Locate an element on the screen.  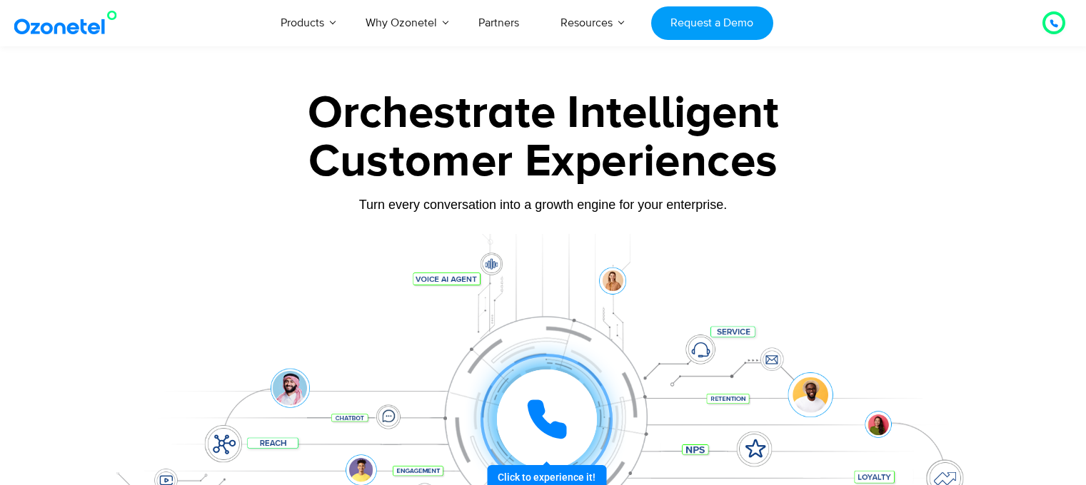
a: Request a Demo is located at coordinates (712, 23).